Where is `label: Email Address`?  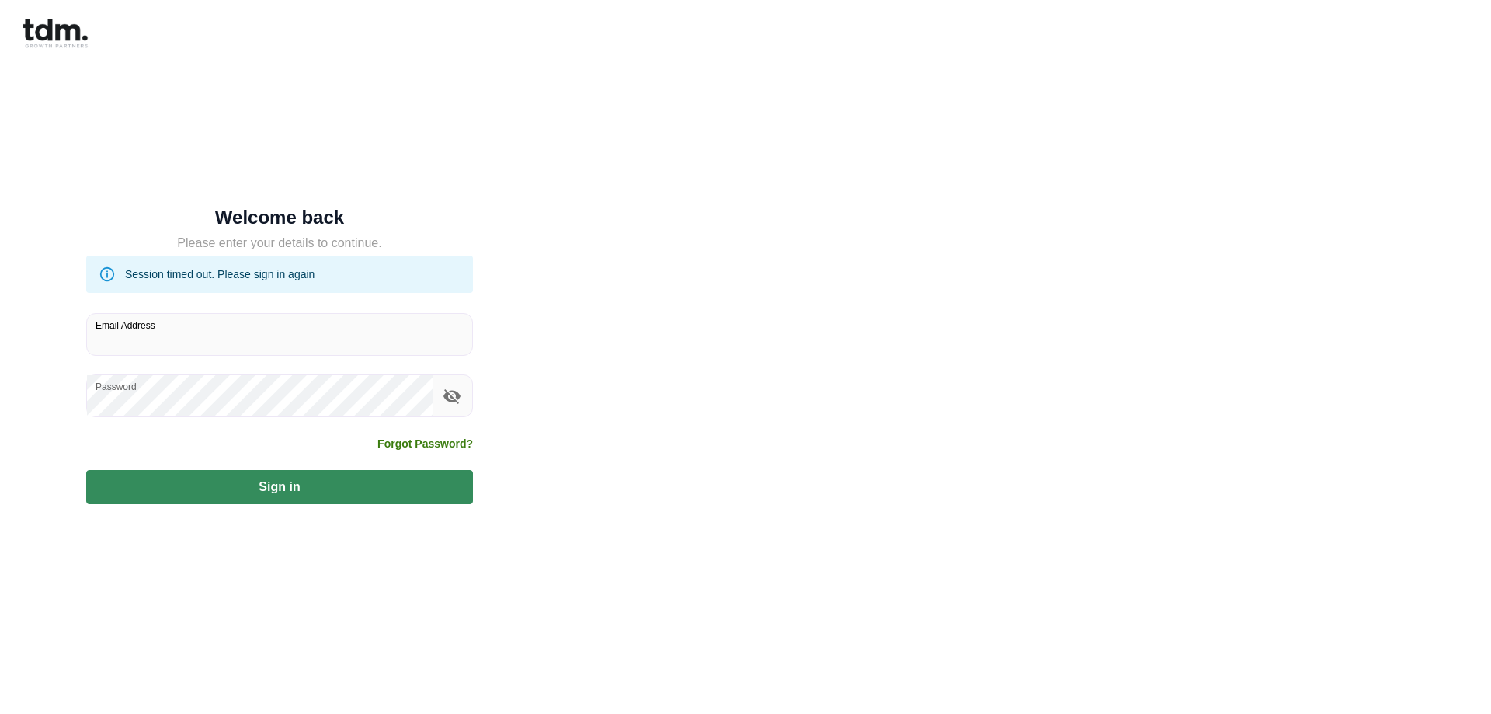
label: Email Address is located at coordinates (125, 325).